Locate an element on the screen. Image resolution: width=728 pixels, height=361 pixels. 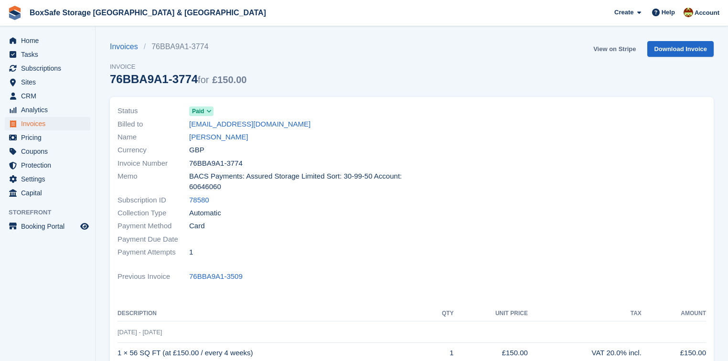
th: Description is located at coordinates (272, 314).